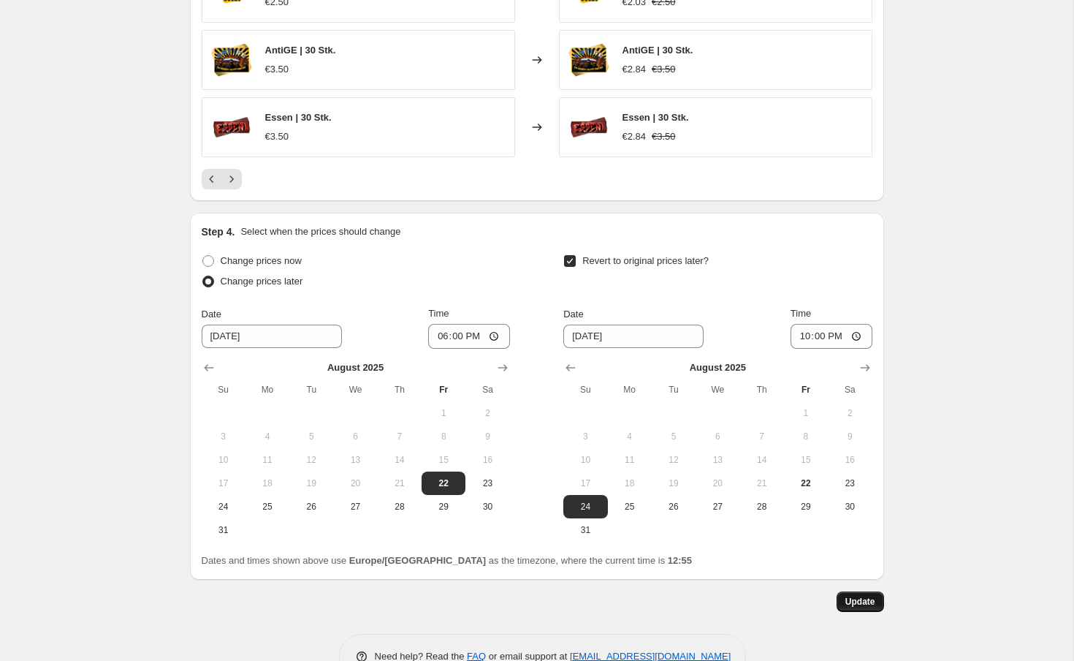  What do you see at coordinates (806, 413) in the screenshot?
I see `span: 1` at bounding box center [806, 413].